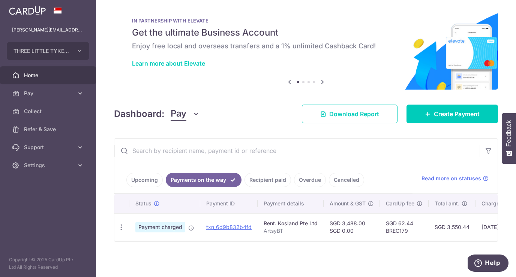  What do you see at coordinates (291, 204) in the screenshot?
I see `th: Payment details` at bounding box center [291, 204].